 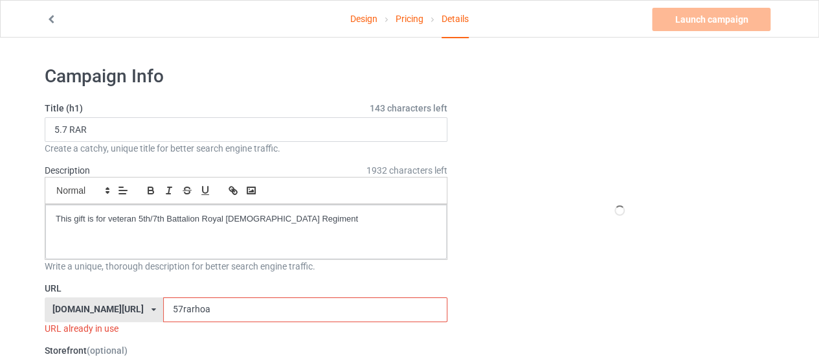 What do you see at coordinates (246, 76) in the screenshot?
I see `h1: Campaign Info` at bounding box center [246, 76].